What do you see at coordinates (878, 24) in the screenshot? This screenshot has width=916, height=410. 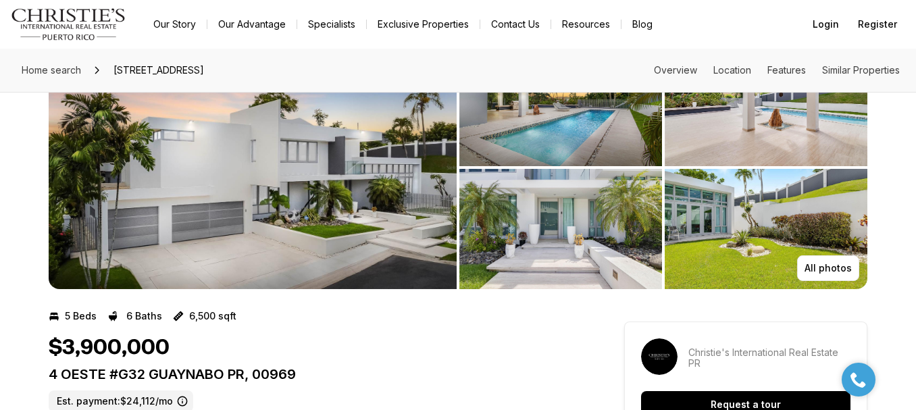 I see `button: Register` at bounding box center [878, 24].